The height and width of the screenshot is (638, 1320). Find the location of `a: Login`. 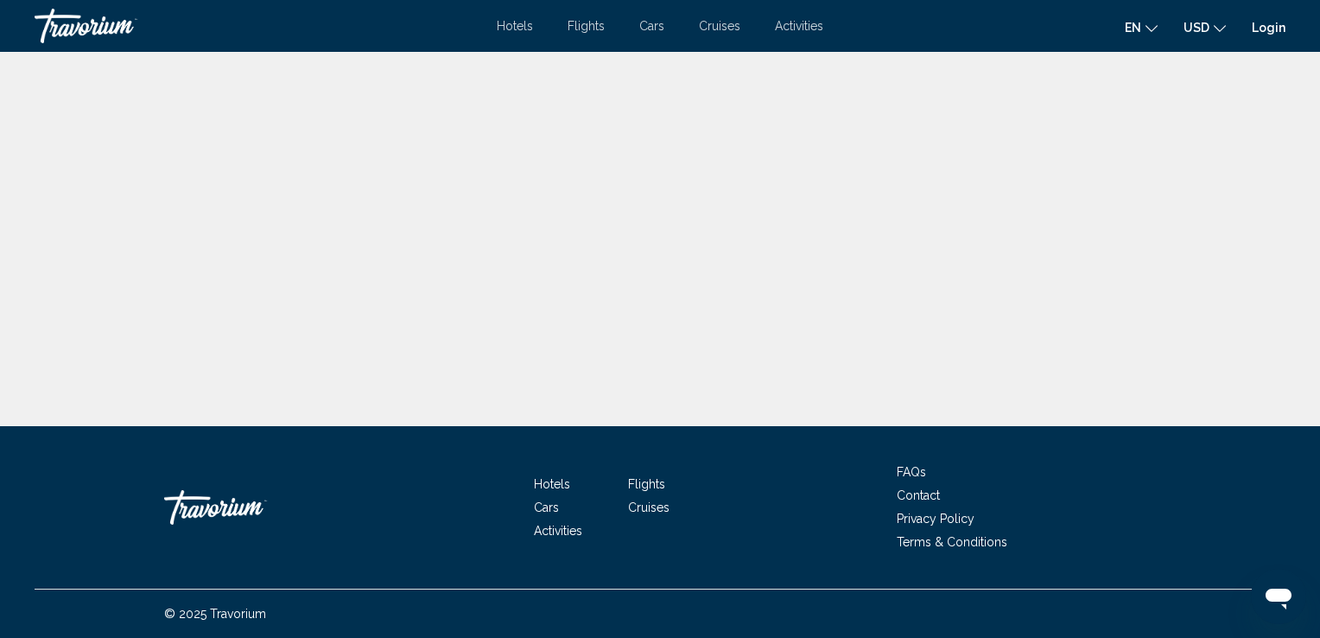

a: Login is located at coordinates (1269, 28).